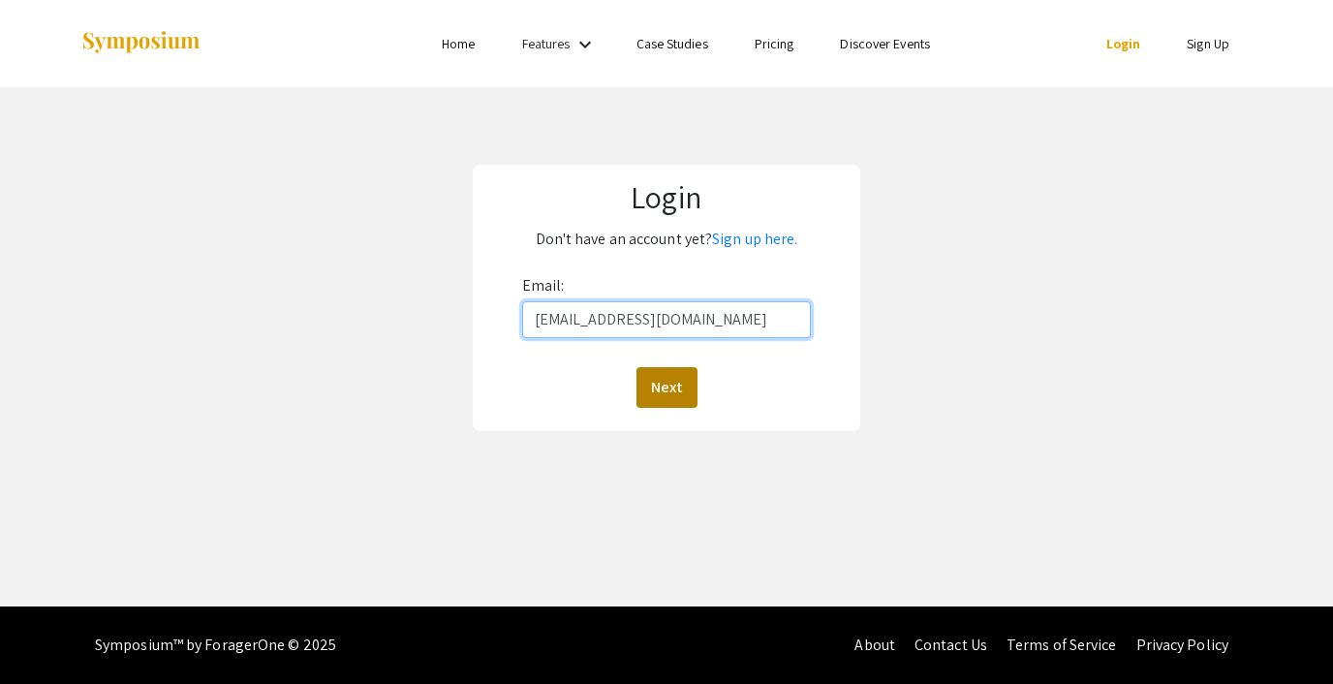  What do you see at coordinates (546, 44) in the screenshot?
I see `a: Features` at bounding box center [546, 44].